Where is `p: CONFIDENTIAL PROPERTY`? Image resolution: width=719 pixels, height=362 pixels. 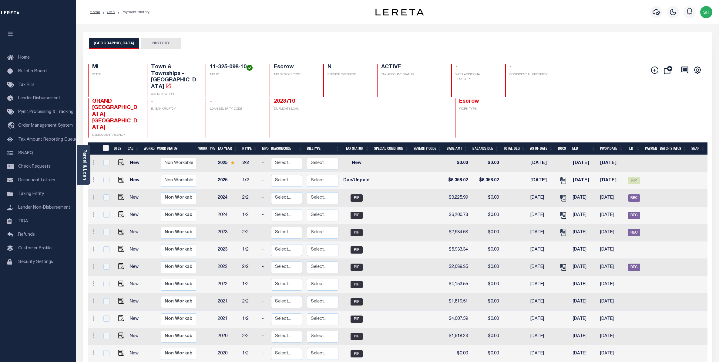
p: CONFIDENTIAL PROPERTY is located at coordinates (533, 75).